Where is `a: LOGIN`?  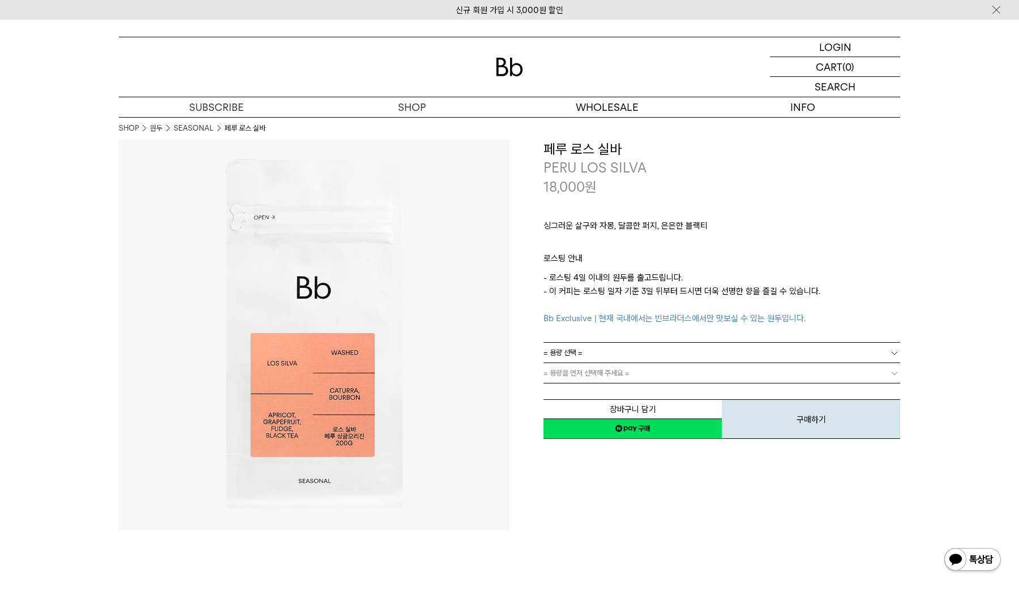 a: LOGIN is located at coordinates (835, 47).